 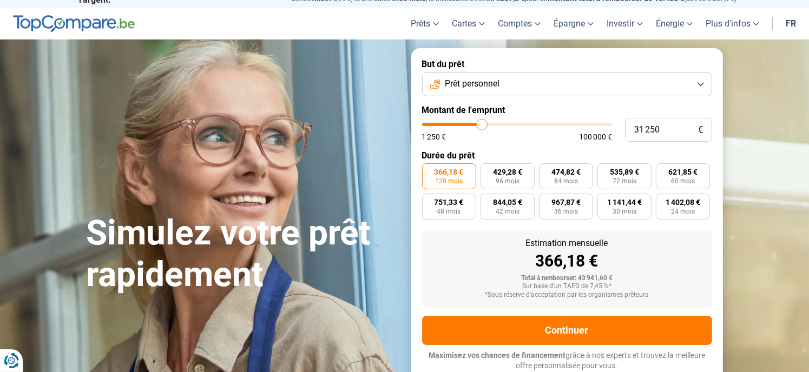 What do you see at coordinates (566, 202) in the screenshot?
I see `span: 967,87 €` at bounding box center [566, 202].